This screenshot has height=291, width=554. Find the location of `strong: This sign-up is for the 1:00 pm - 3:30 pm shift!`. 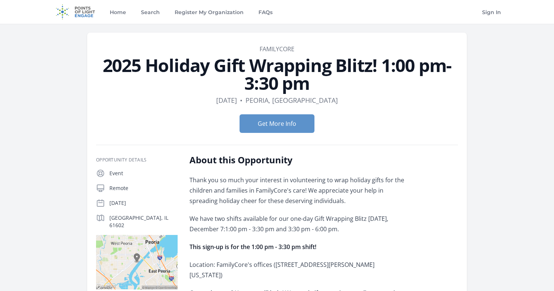

strong: This sign-up is for the 1:00 pm - 3:30 pm shift! is located at coordinates (253, 247).